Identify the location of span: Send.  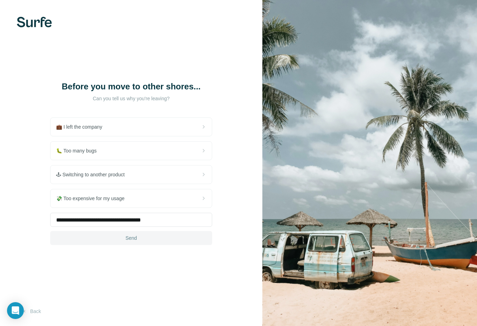
(131, 238).